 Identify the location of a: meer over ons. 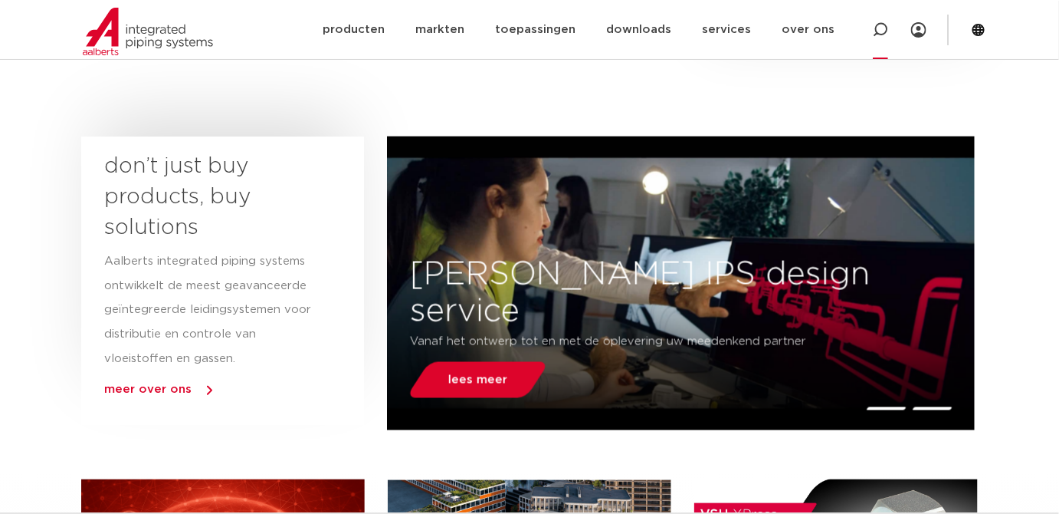
(148, 389).